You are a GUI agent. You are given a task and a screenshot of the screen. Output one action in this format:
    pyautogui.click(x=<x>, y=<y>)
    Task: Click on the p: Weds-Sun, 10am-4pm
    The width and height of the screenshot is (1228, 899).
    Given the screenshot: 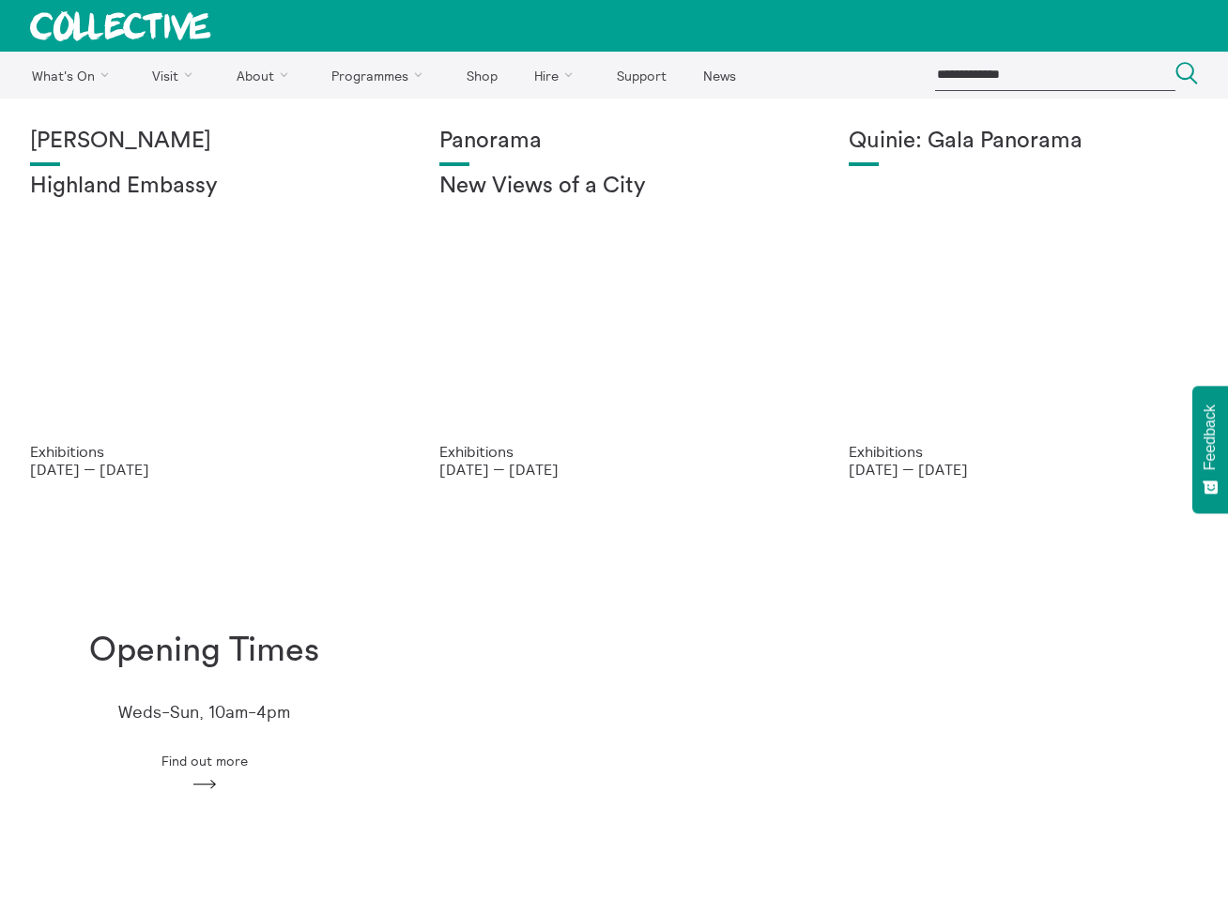 What is the action you would take?
    pyautogui.click(x=204, y=713)
    